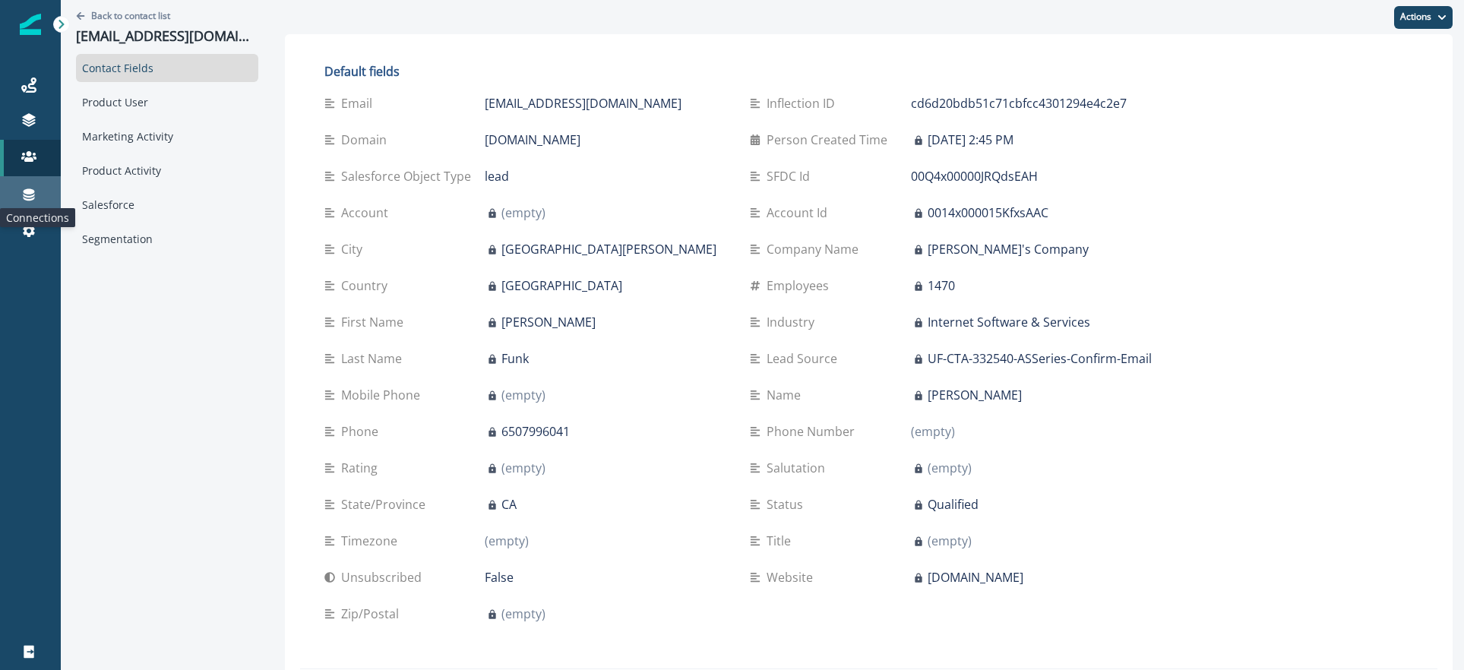 This screenshot has height=670, width=1464. What do you see at coordinates (167, 170) in the screenshot?
I see `div: Product Activity` at bounding box center [167, 170].